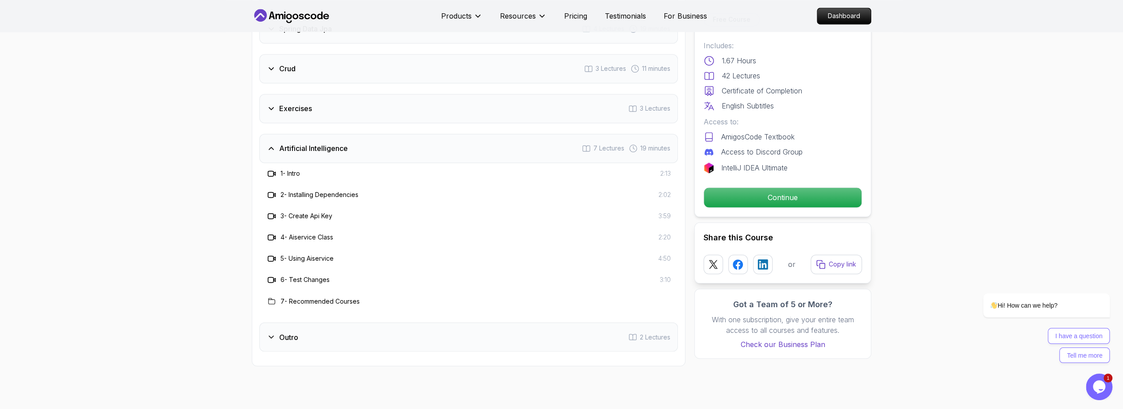 This screenshot has height=409, width=1123. Describe the element at coordinates (307, 237) in the screenshot. I see `h3: 4 - Aiservice Class` at that location.